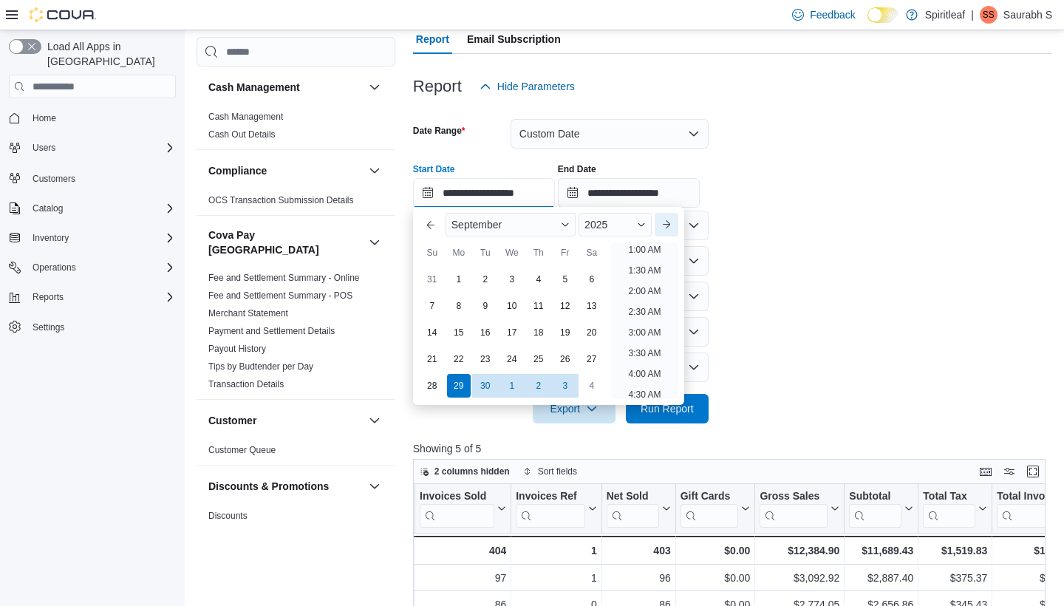  What do you see at coordinates (539, 253) in the screenshot?
I see `div: Th` at bounding box center [539, 253].